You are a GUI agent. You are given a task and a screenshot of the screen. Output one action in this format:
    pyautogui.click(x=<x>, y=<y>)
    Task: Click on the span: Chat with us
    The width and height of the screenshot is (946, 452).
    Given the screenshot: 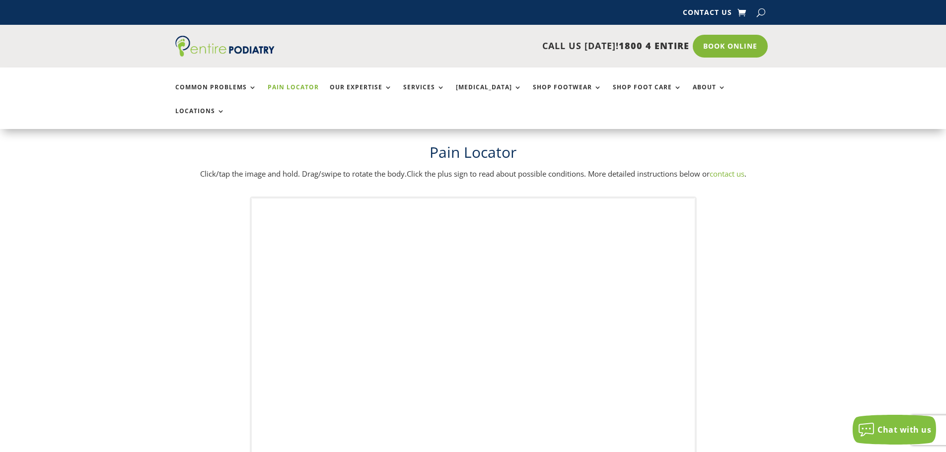 What is the action you would take?
    pyautogui.click(x=904, y=430)
    